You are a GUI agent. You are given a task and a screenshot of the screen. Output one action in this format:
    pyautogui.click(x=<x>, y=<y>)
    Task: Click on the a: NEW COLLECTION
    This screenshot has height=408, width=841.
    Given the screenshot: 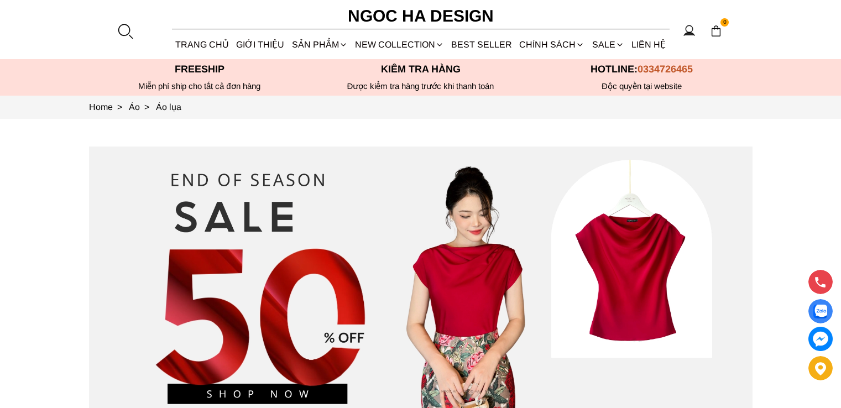 What is the action you would take?
    pyautogui.click(x=399, y=44)
    